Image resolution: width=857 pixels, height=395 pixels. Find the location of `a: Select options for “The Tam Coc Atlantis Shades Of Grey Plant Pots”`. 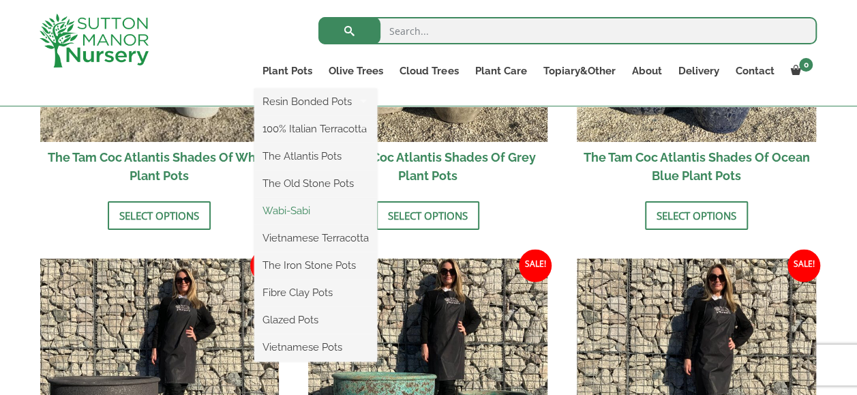

a: Select options for “The Tam Coc Atlantis Shades Of Grey Plant Pots” is located at coordinates (427, 215).